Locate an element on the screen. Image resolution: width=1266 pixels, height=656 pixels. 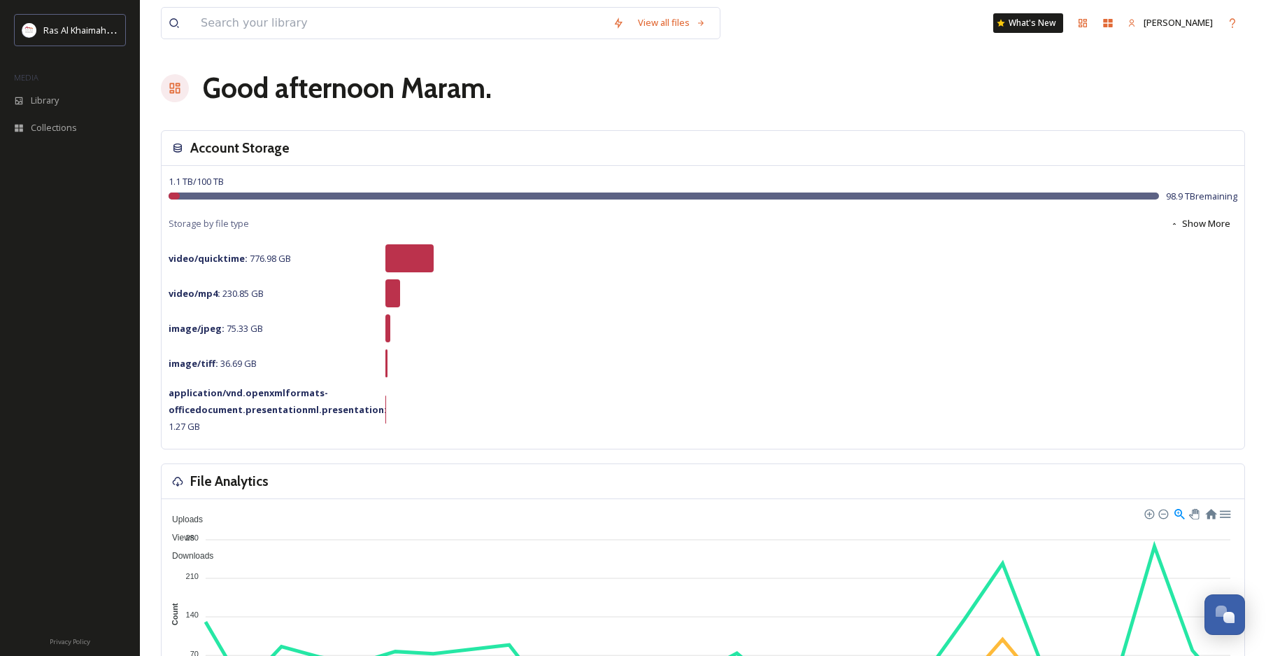
text: Count is located at coordinates (175, 614).